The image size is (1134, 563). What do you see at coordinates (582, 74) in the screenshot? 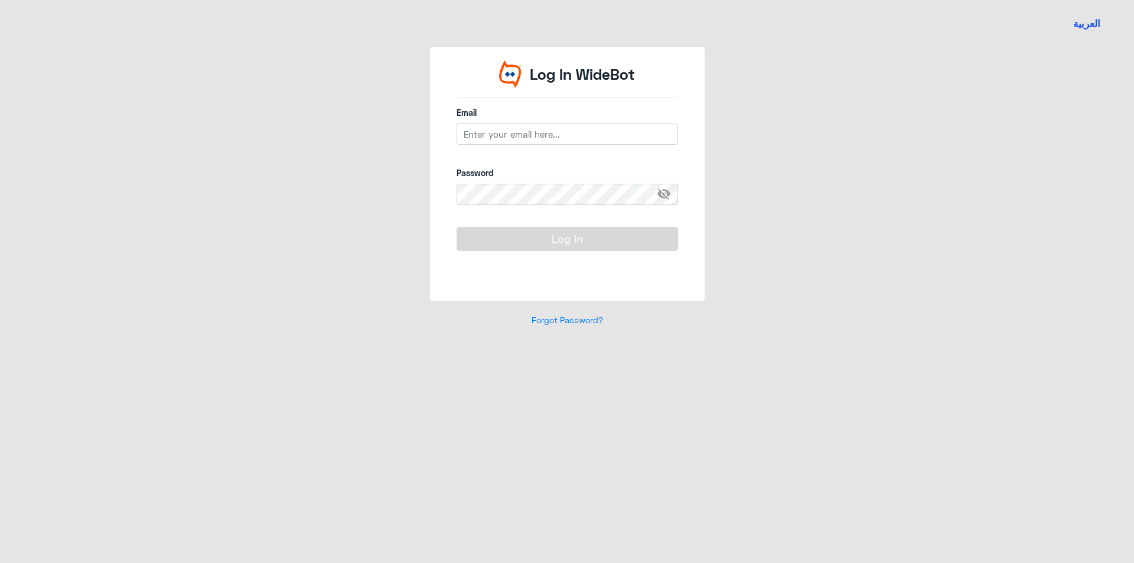
I see `p: Log In WideBot` at bounding box center [582, 74].